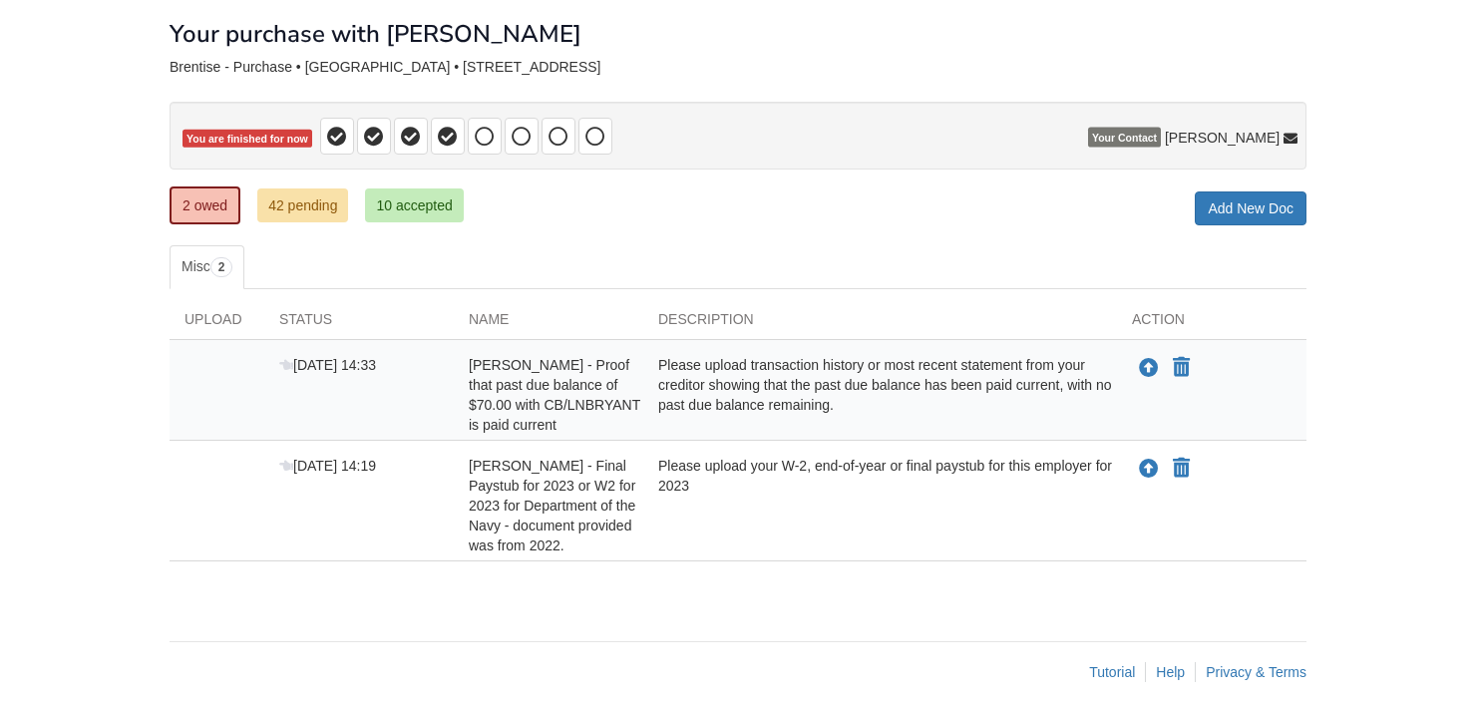  I want to click on span: You are finished for now, so click(247, 139).